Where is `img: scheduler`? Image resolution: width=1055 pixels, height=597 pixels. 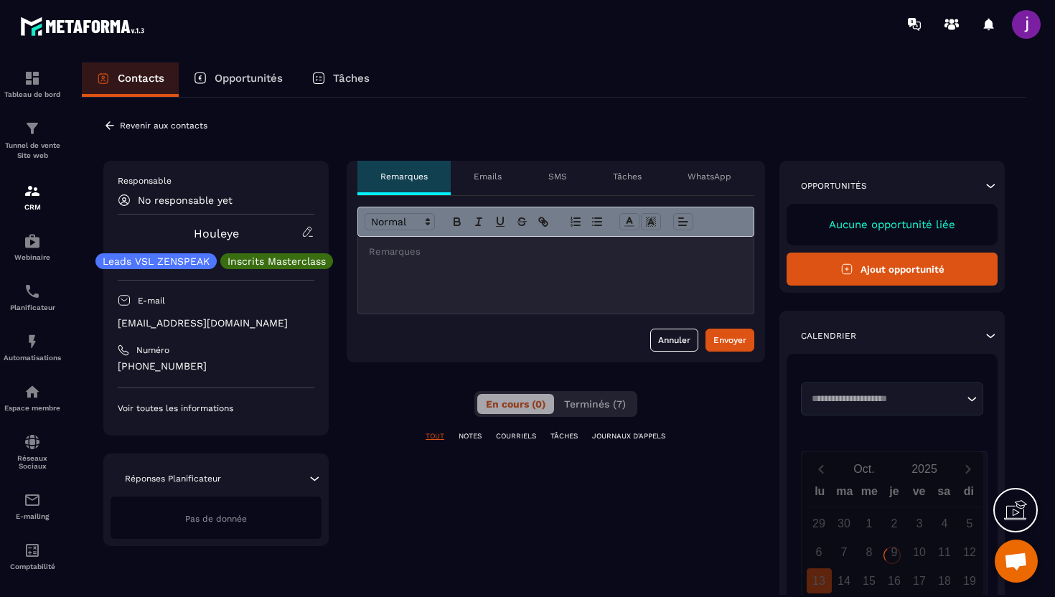
img: scheduler is located at coordinates (32, 291).